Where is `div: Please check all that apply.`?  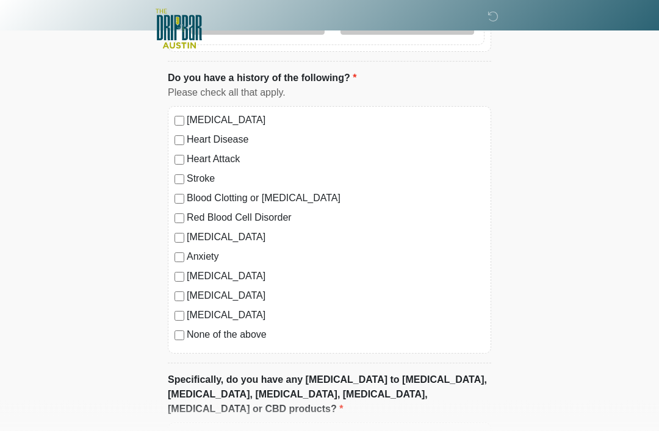
div: Please check all that apply. is located at coordinates (330, 93).